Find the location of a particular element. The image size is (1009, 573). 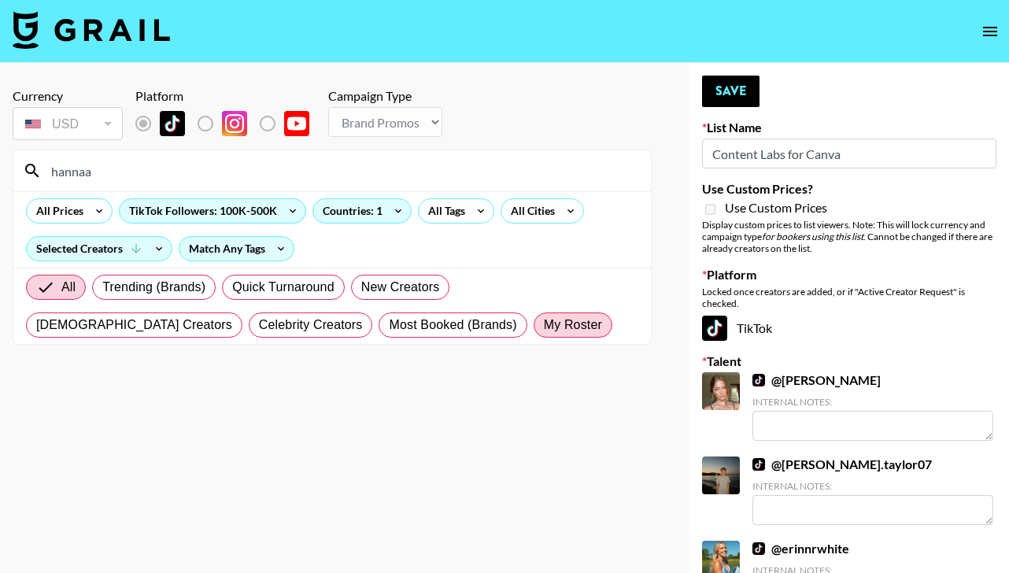

span: Most Booked (Brands) is located at coordinates (452, 325).